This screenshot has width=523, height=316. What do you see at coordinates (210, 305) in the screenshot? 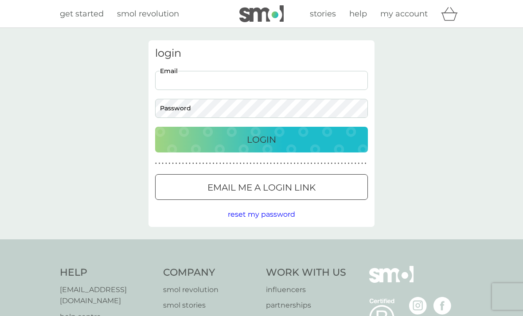
I see `a: smol stories` at bounding box center [210, 305].